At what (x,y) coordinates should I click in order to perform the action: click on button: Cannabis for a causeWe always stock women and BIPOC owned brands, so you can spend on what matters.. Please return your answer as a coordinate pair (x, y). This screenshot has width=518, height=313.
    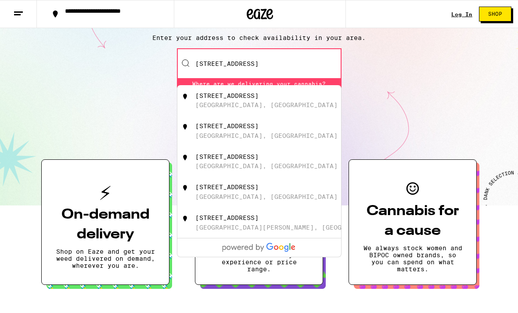
    Looking at the image, I should click on (413, 222).